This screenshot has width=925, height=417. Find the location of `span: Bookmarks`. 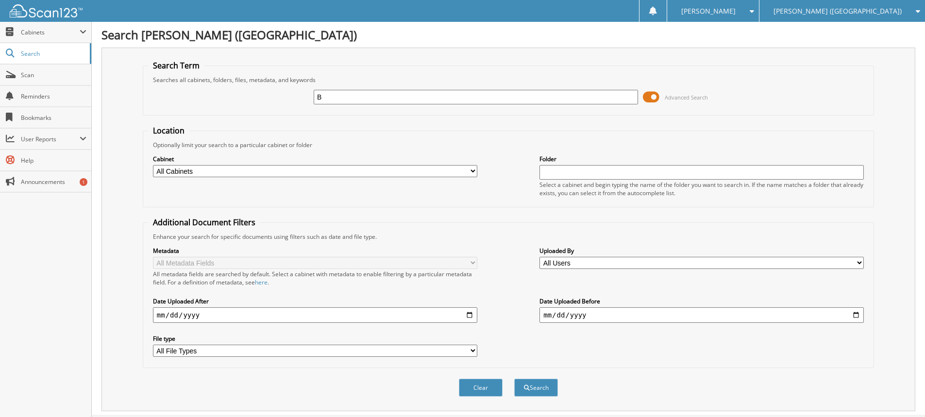

span: Bookmarks is located at coordinates (53, 118).